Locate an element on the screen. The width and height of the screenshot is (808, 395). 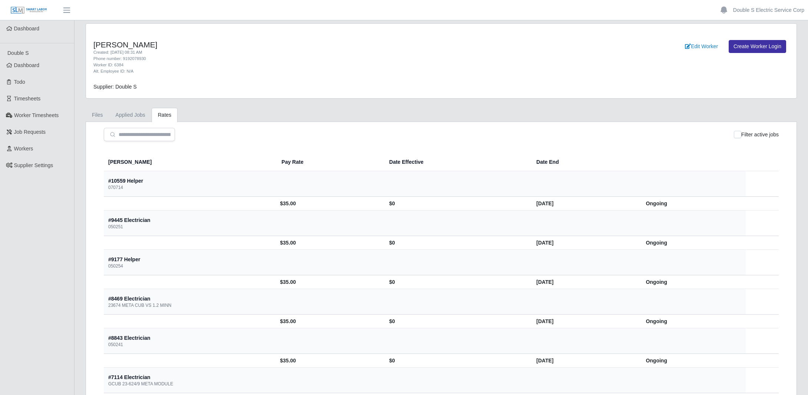
span: Job Requests is located at coordinates (30, 132).